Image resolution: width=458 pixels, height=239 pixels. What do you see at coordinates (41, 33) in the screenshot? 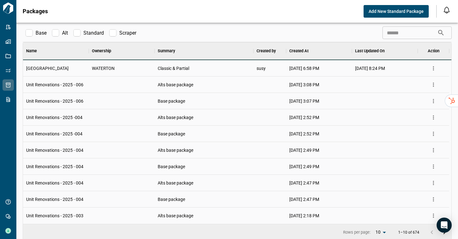
I see `span: Base` at bounding box center [41, 33].